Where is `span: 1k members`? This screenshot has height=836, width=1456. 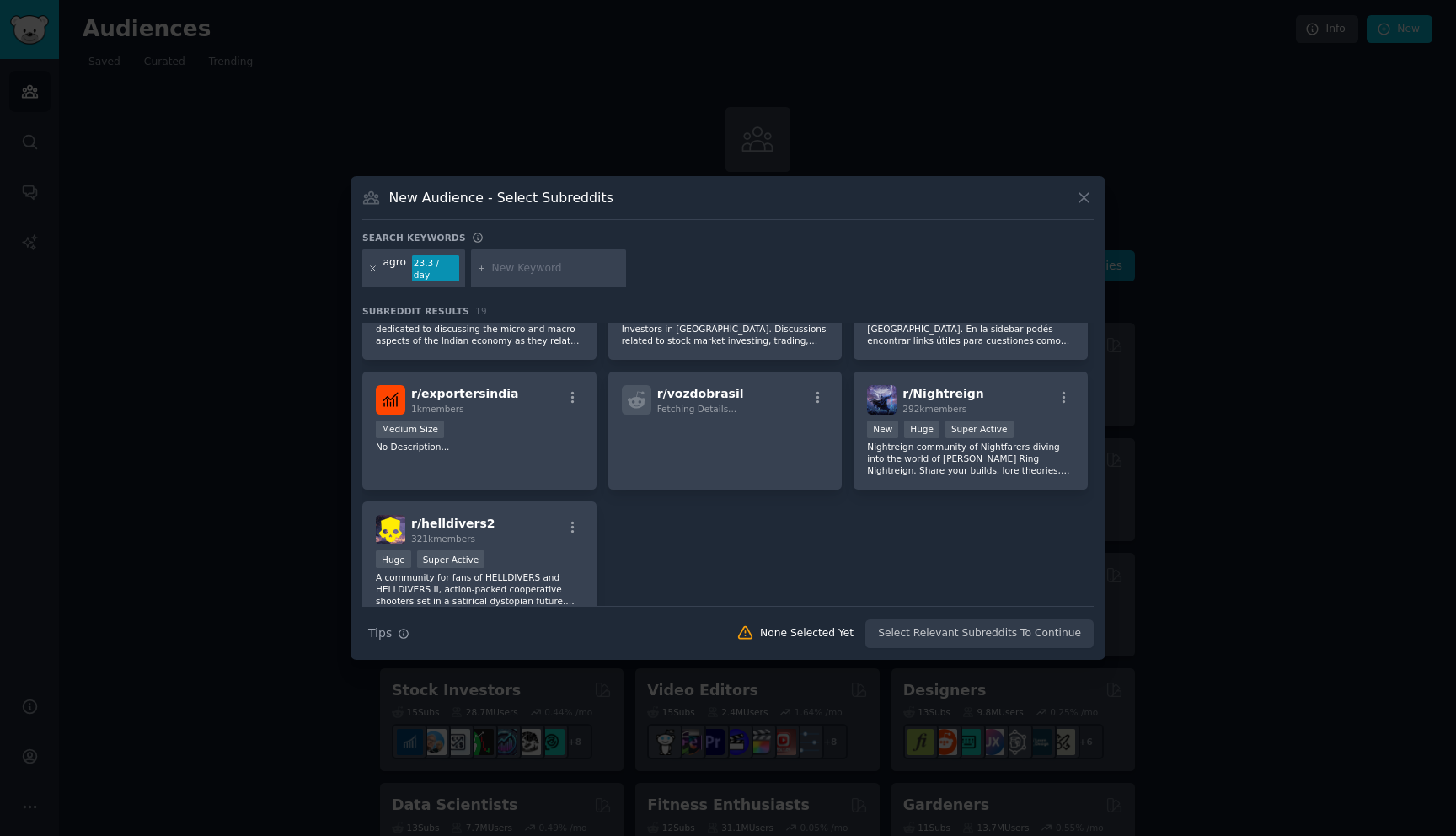
span: 1k members is located at coordinates (437, 408).